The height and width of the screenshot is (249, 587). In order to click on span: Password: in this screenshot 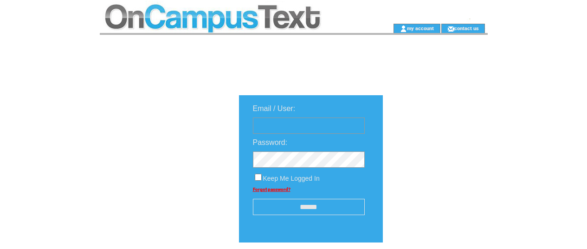, I will do `click(270, 142)`.